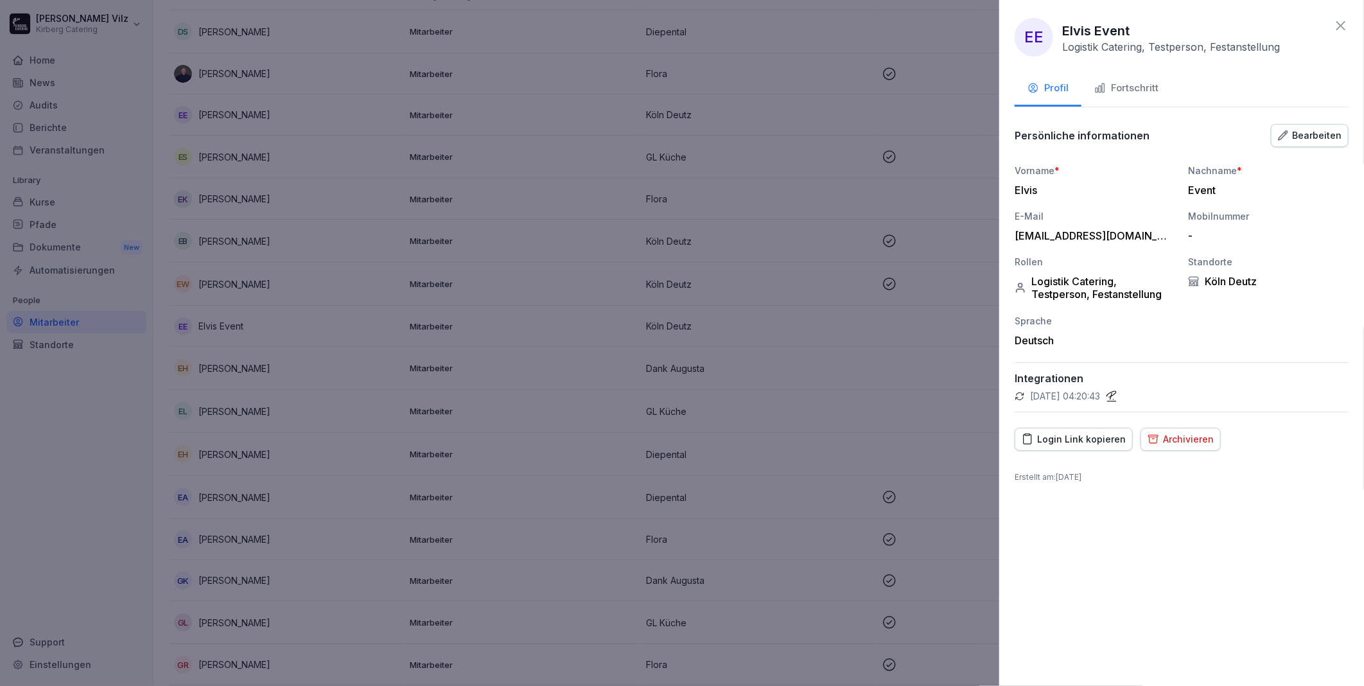  What do you see at coordinates (1268, 281) in the screenshot?
I see `div: Köln Deutz` at bounding box center [1268, 281].